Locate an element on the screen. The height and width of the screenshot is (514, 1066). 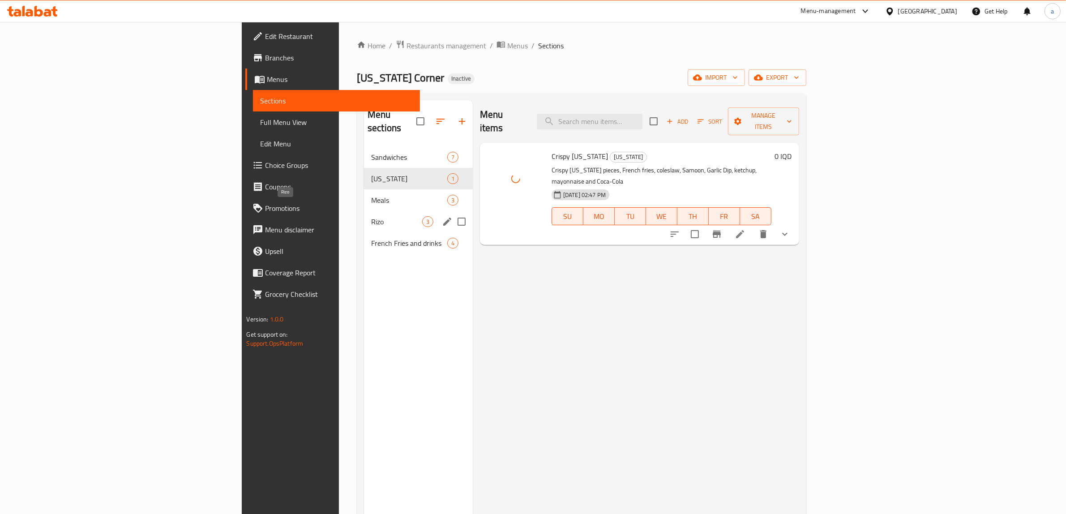
a: Edit menu item is located at coordinates (740, 234).